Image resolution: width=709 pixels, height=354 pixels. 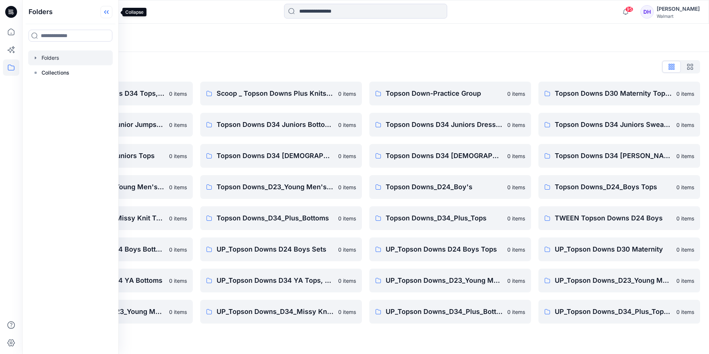 I want to click on a: TWEEN Topson Downs D24 Boys0 items, so click(x=619, y=218).